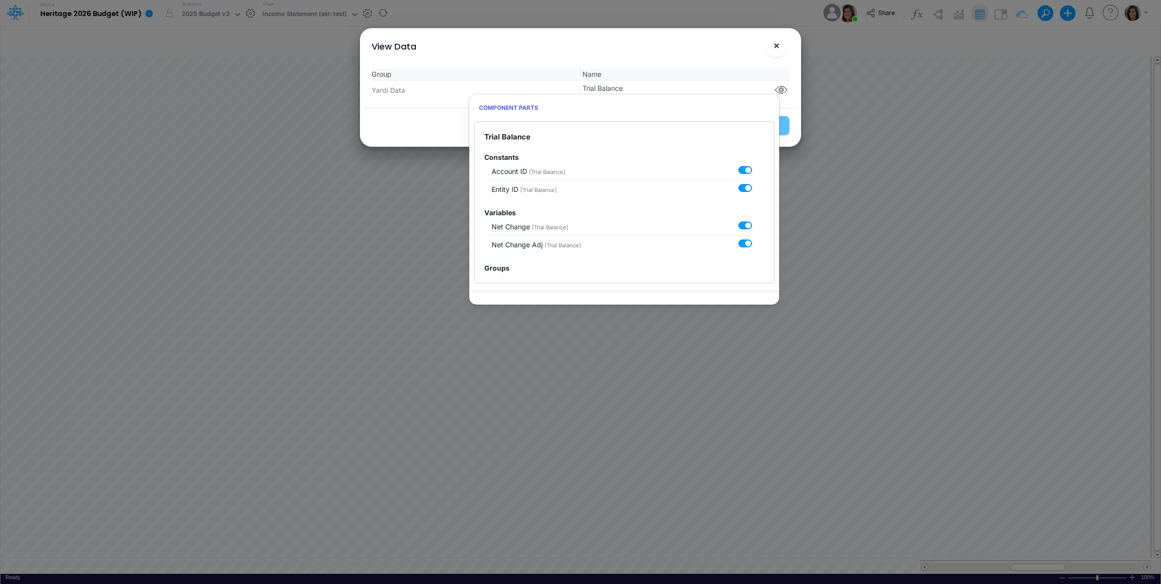  Describe the element at coordinates (394, 46) in the screenshot. I see `div: View Data` at that location.